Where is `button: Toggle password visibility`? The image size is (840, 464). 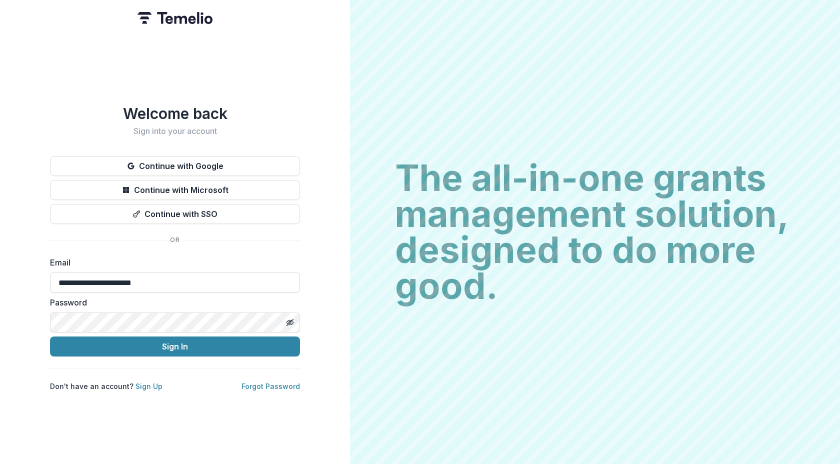 button: Toggle password visibility is located at coordinates (290, 322).